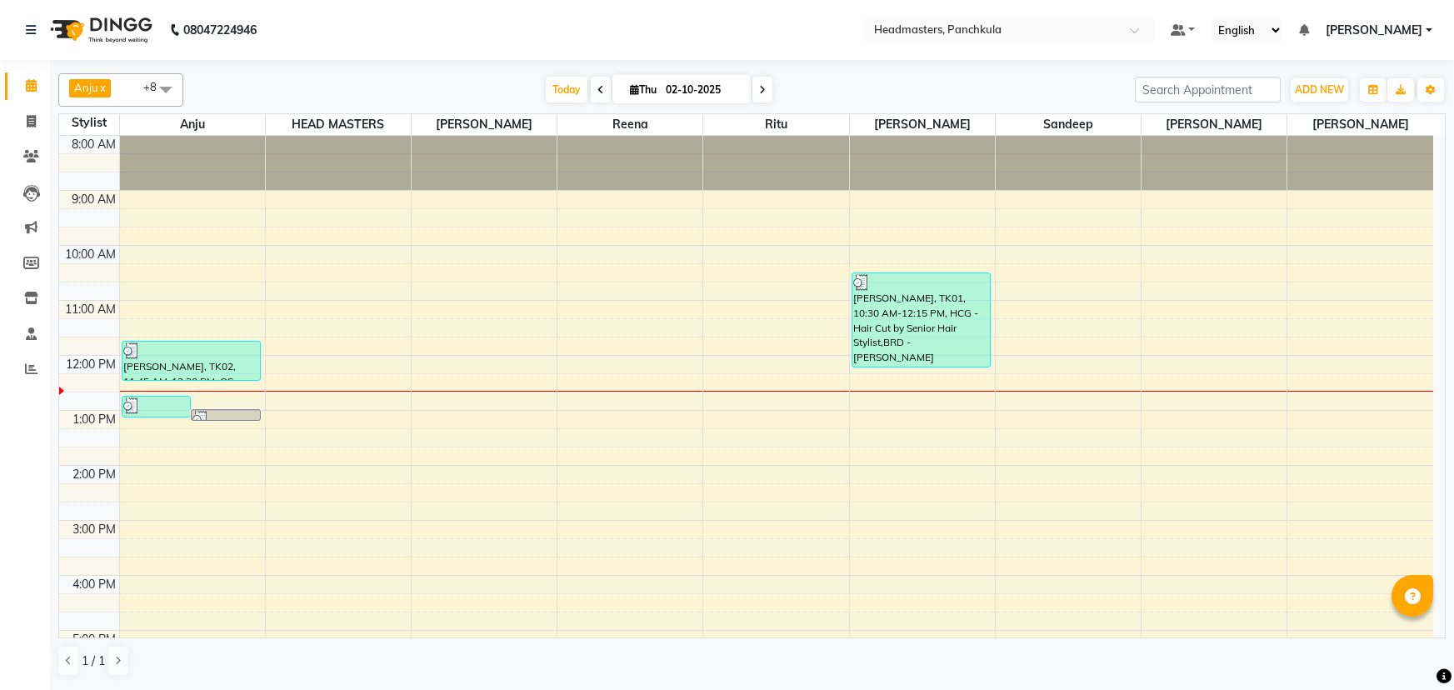  Describe the element at coordinates (93, 199) in the screenshot. I see `div: 9:00 AM` at that location.